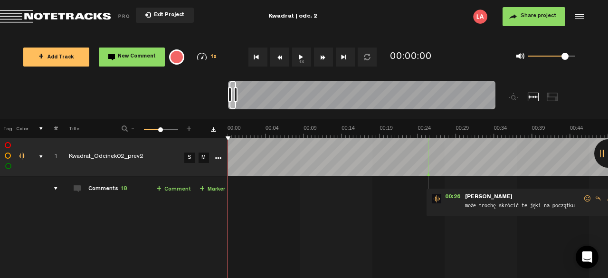 The width and height of the screenshot is (608, 278). What do you see at coordinates (598, 199) in the screenshot?
I see `span: Reply to comment` at bounding box center [598, 199].